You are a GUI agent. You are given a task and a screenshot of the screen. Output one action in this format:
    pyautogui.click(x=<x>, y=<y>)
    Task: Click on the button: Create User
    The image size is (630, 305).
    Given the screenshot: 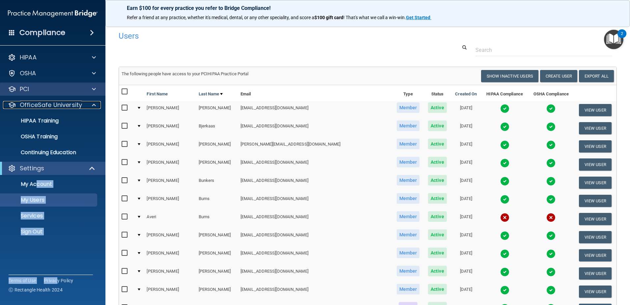 What is the action you would take?
    pyautogui.click(x=559, y=76)
    